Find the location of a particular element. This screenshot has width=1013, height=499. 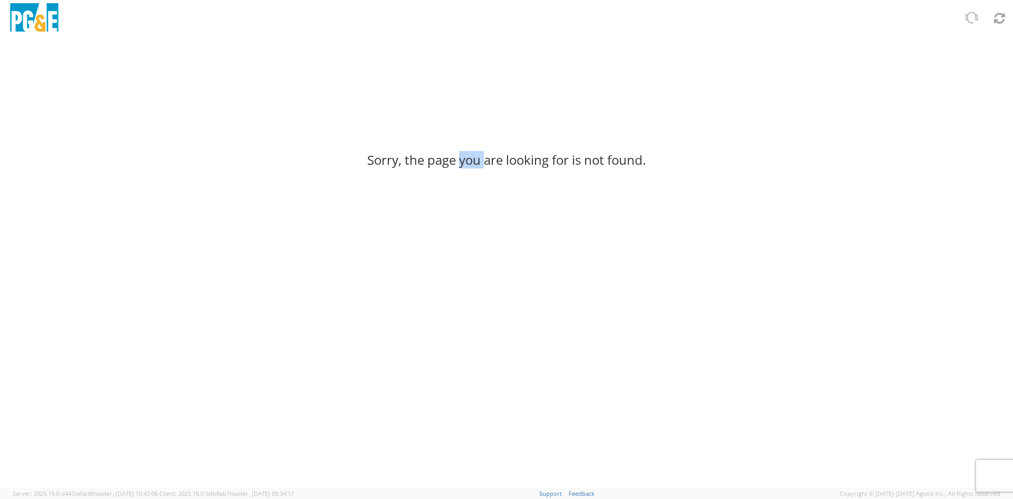

img: pge-logo-06675f144f4cfa6a6814.png is located at coordinates (34, 18).